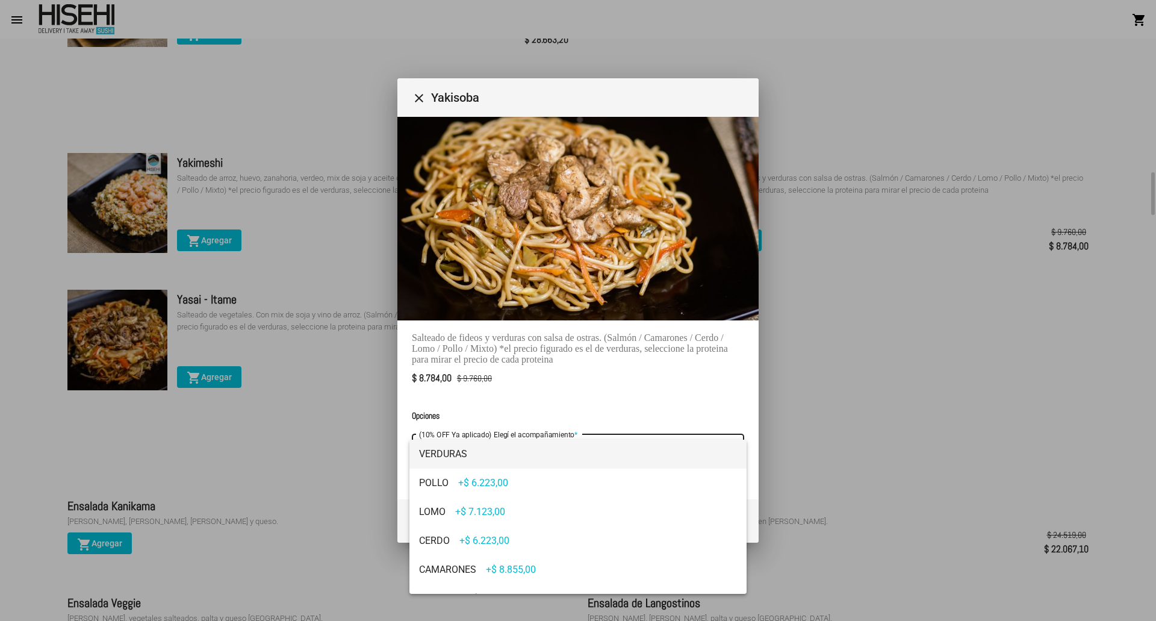  Describe the element at coordinates (578, 569) in the screenshot. I see `span: CAMARONES` at that location.